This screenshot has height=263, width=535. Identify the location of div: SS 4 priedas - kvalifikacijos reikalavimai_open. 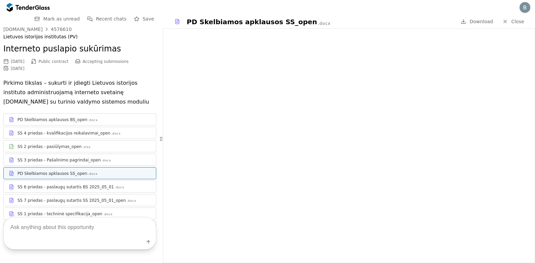
(64, 133).